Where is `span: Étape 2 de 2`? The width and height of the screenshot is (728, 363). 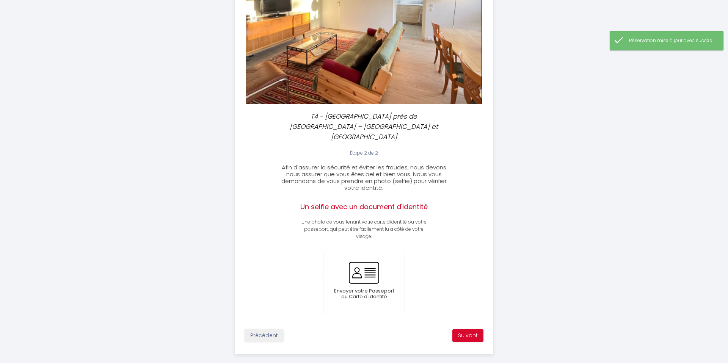
span: Étape 2 de 2 is located at coordinates (364, 153).